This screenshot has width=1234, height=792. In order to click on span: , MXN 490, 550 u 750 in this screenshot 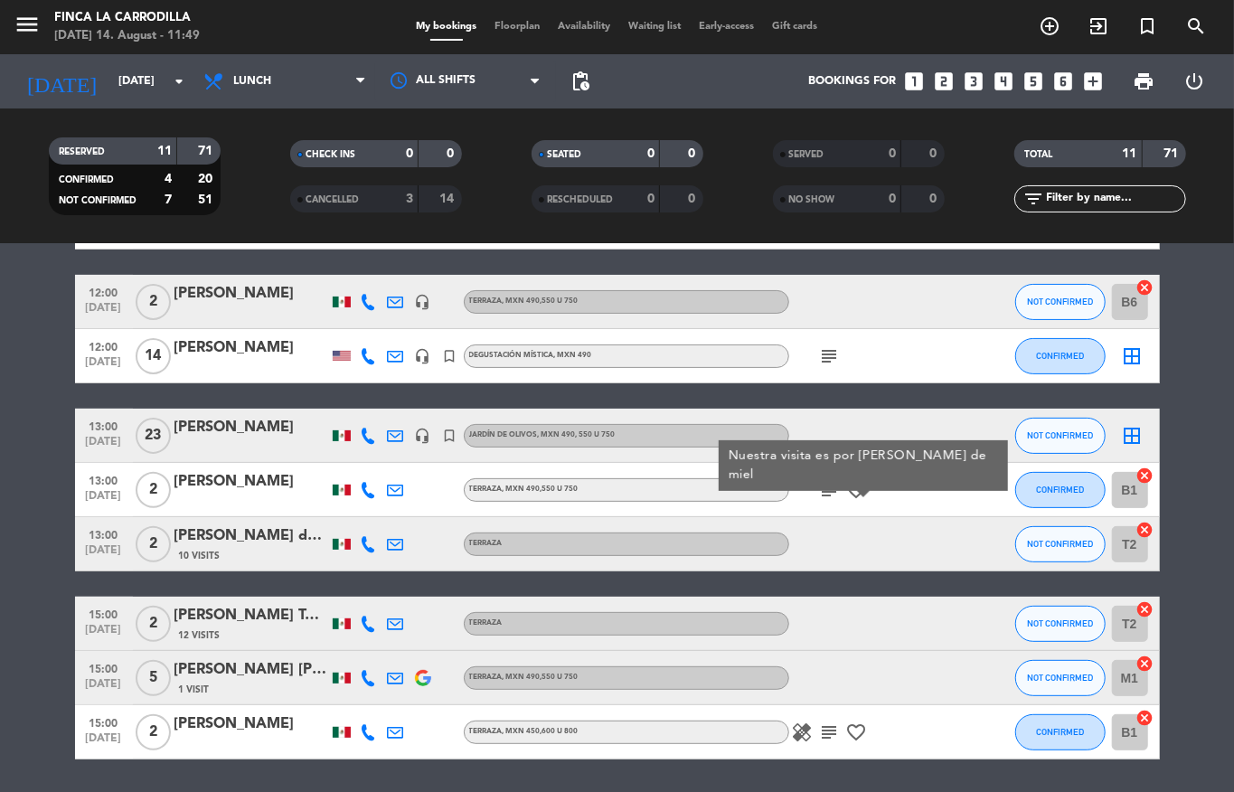, I will do `click(577, 435)`.